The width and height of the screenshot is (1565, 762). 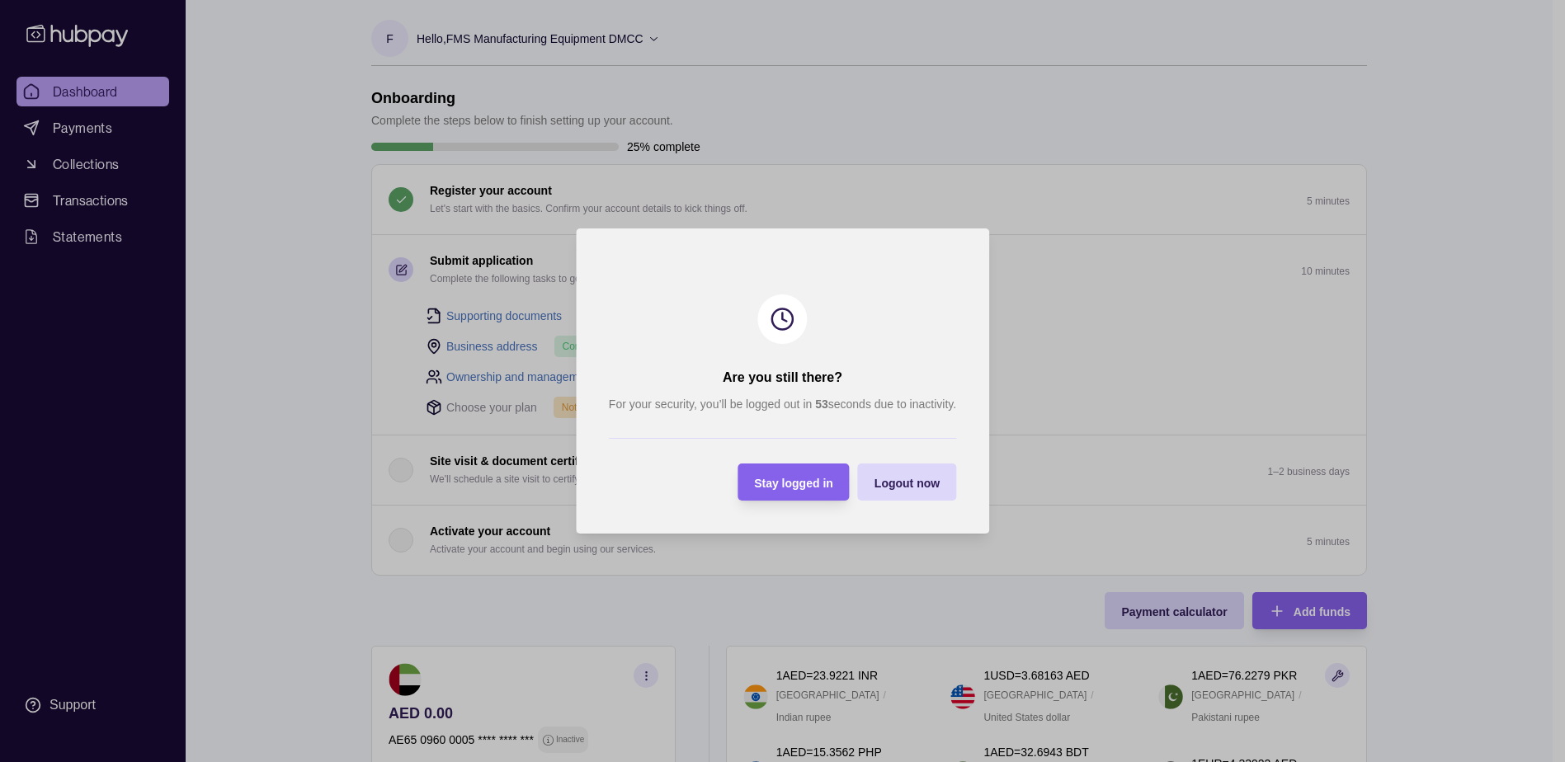 What do you see at coordinates (782, 378) in the screenshot?
I see `h2: Are you still there?` at bounding box center [782, 378].